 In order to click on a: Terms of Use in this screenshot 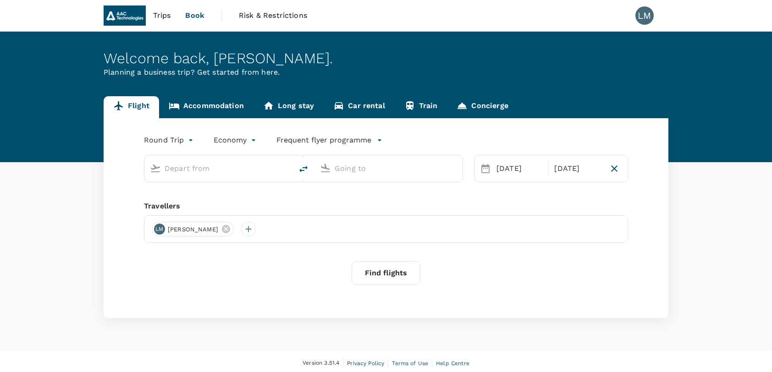, I will do `click(410, 363)`.